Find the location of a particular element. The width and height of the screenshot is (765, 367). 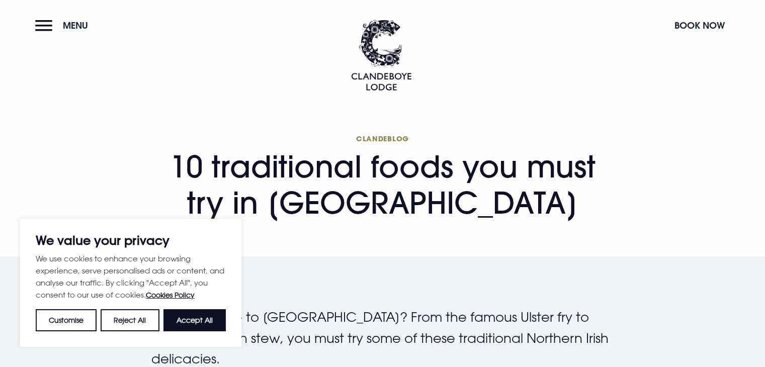

img: Clandeboye Lodge is located at coordinates (381, 55).